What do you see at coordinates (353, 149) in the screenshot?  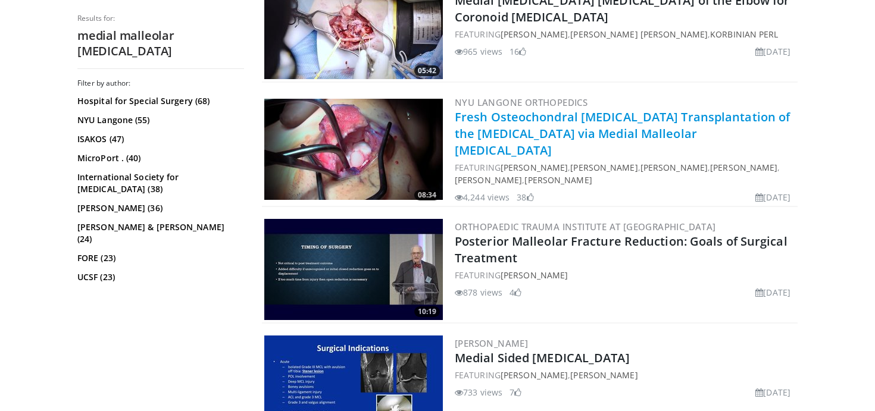 I see `a: 08:34` at bounding box center [353, 149].